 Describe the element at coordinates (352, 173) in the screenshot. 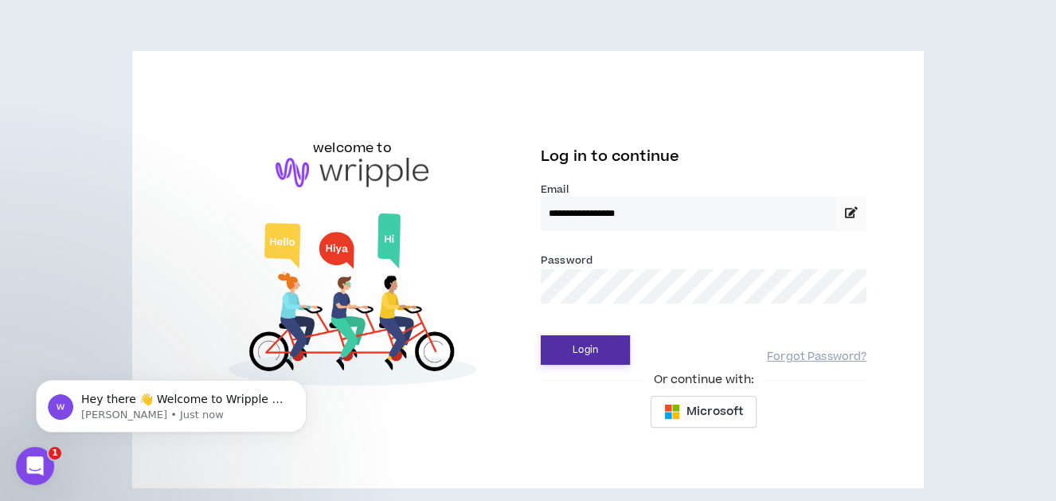

I see `img: logo-brand.png` at that location.